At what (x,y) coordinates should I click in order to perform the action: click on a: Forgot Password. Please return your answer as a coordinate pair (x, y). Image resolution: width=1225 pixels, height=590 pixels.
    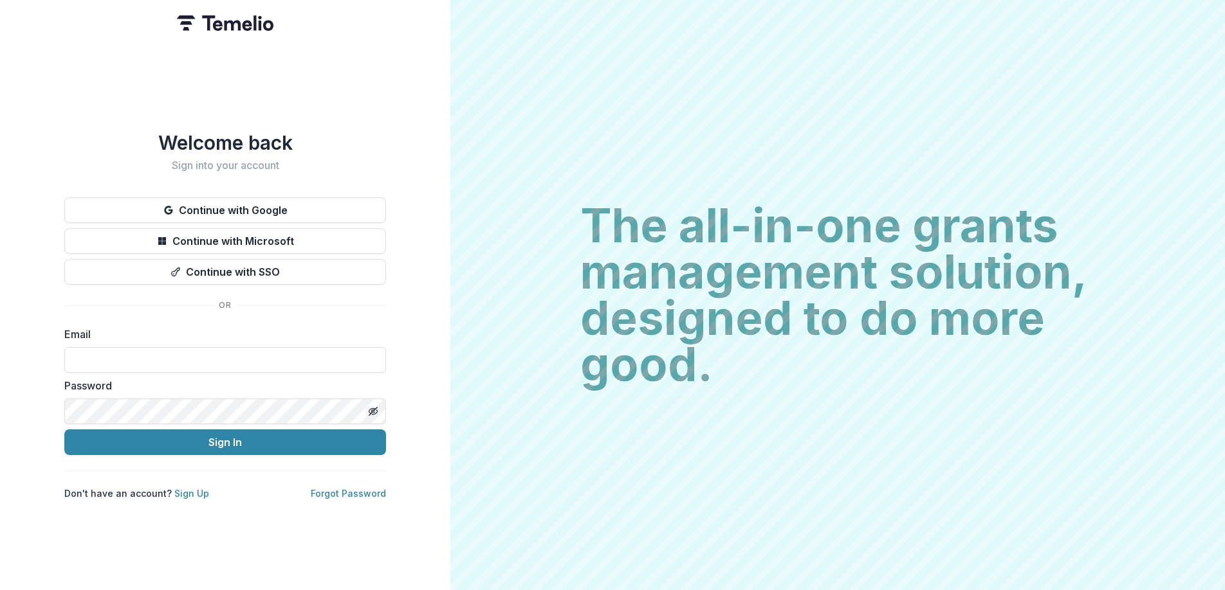
    Looking at the image, I should click on (348, 493).